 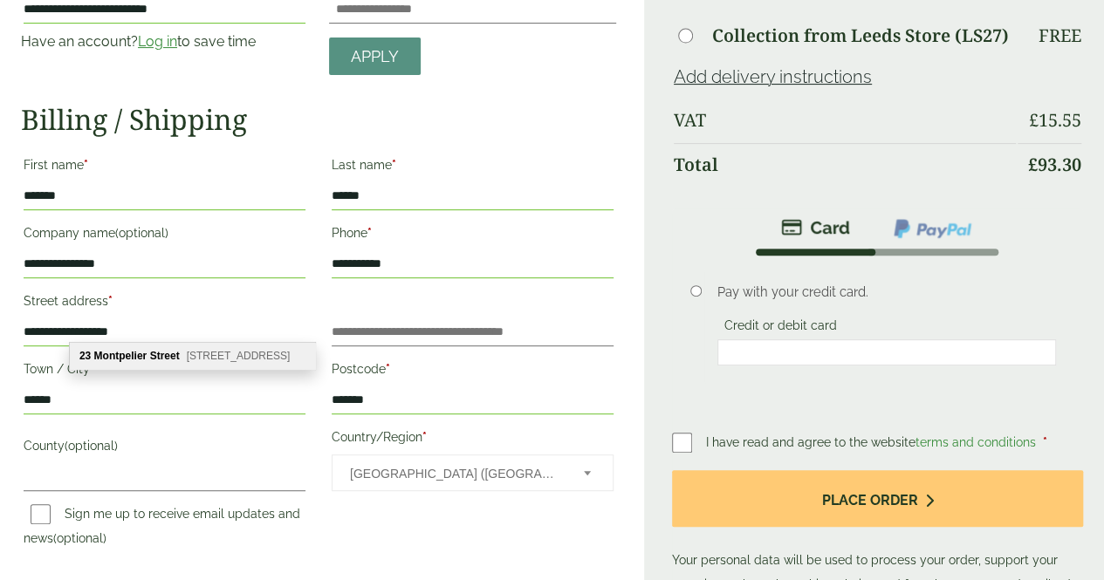 What do you see at coordinates (472, 236) in the screenshot?
I see `label: Phone` at bounding box center [472, 236].